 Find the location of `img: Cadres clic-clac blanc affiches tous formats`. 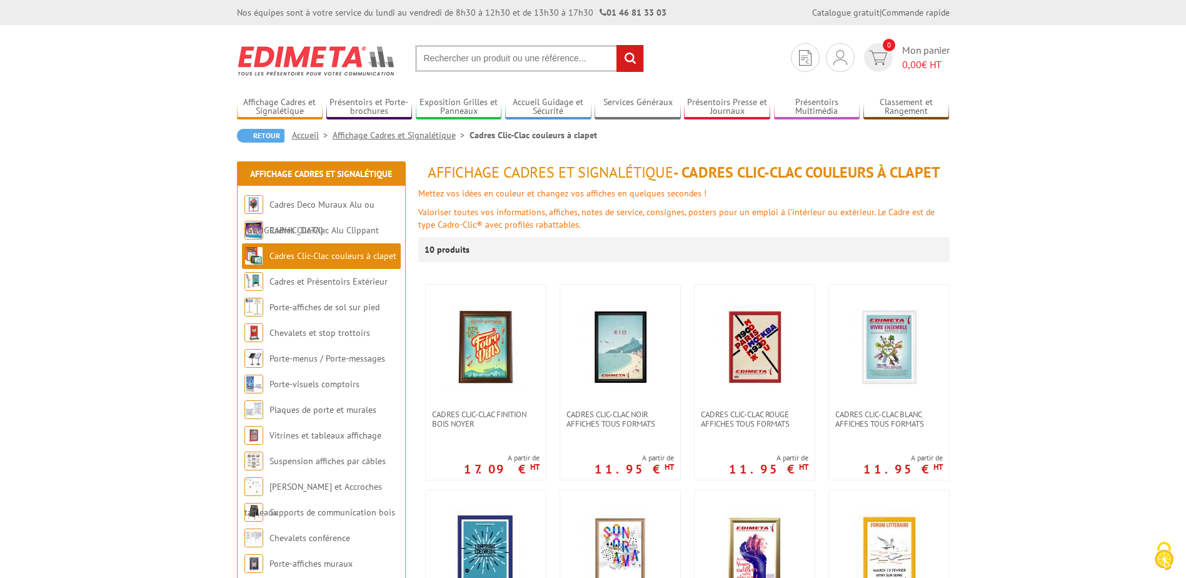

img: Cadres clic-clac blanc affiches tous formats is located at coordinates (889, 347).